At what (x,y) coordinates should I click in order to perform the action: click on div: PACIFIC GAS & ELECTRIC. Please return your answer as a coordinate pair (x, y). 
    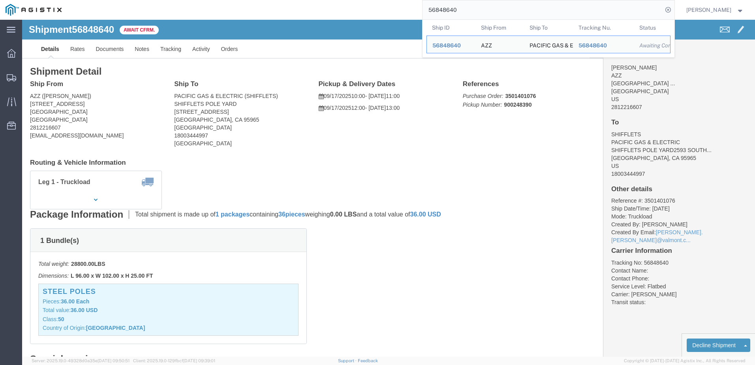
    Looking at the image, I should click on (549, 44).